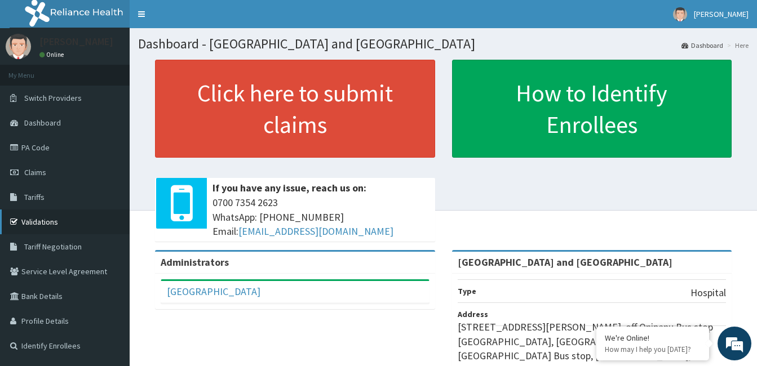 The height and width of the screenshot is (366, 757). What do you see at coordinates (467, 291) in the screenshot?
I see `b: Type` at bounding box center [467, 291].